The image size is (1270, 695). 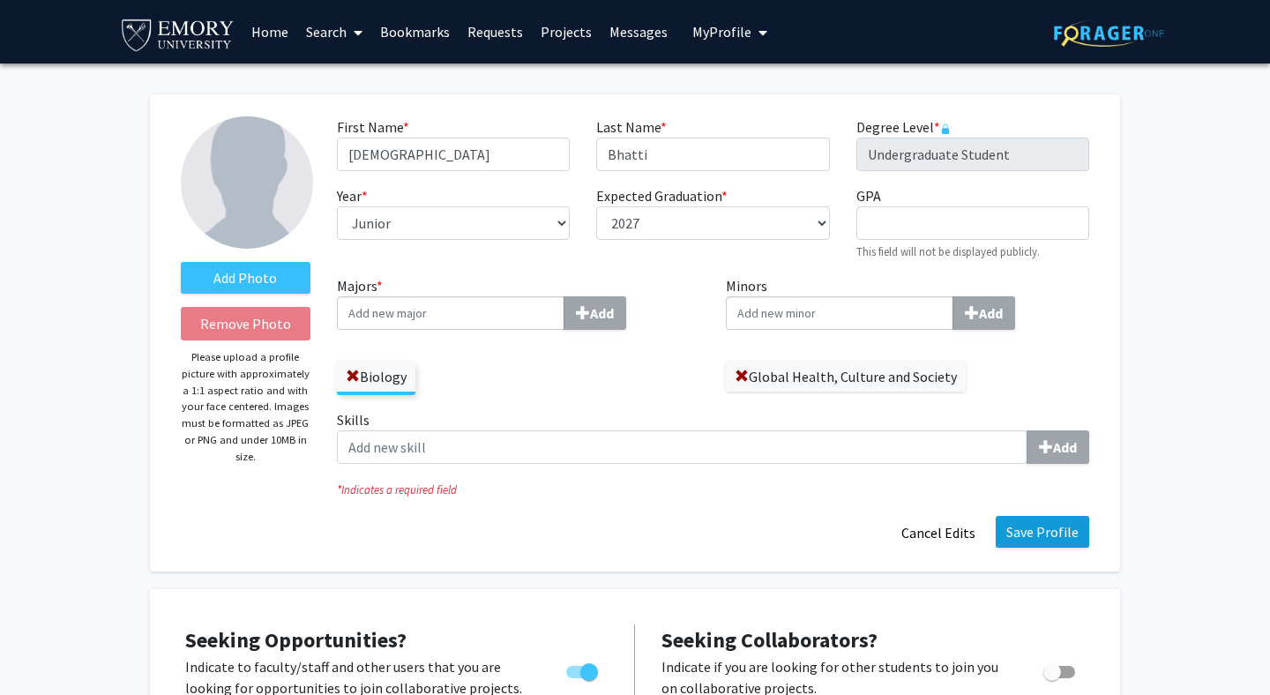 What do you see at coordinates (270, 32) in the screenshot?
I see `a: Home` at bounding box center [270, 32].